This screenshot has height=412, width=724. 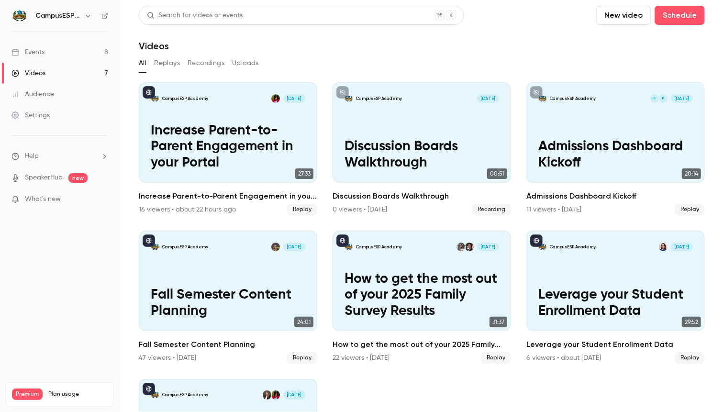 What do you see at coordinates (20, 16) in the screenshot?
I see `img: CampusESP Academy` at bounding box center [20, 16].